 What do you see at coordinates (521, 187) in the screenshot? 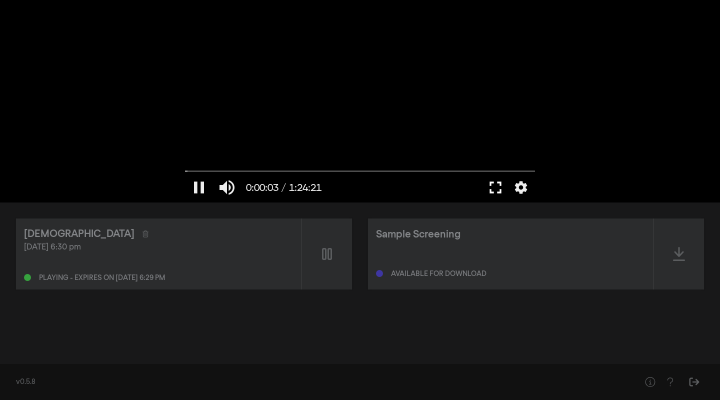
I see `button: Weitere Einstellungen` at bounding box center [521, 187].